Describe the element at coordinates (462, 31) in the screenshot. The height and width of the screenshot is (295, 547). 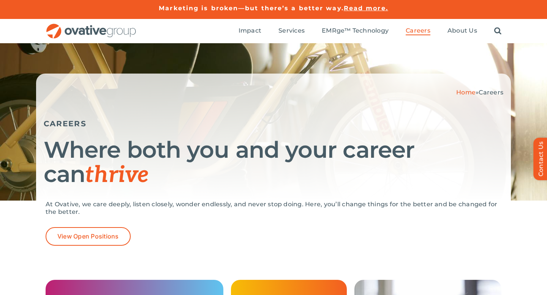
I see `a: About Us` at that location.